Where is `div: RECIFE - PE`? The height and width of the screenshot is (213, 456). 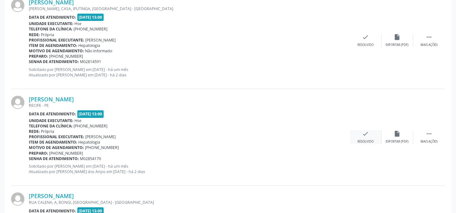
div: RECIFE - PE is located at coordinates (189, 105).